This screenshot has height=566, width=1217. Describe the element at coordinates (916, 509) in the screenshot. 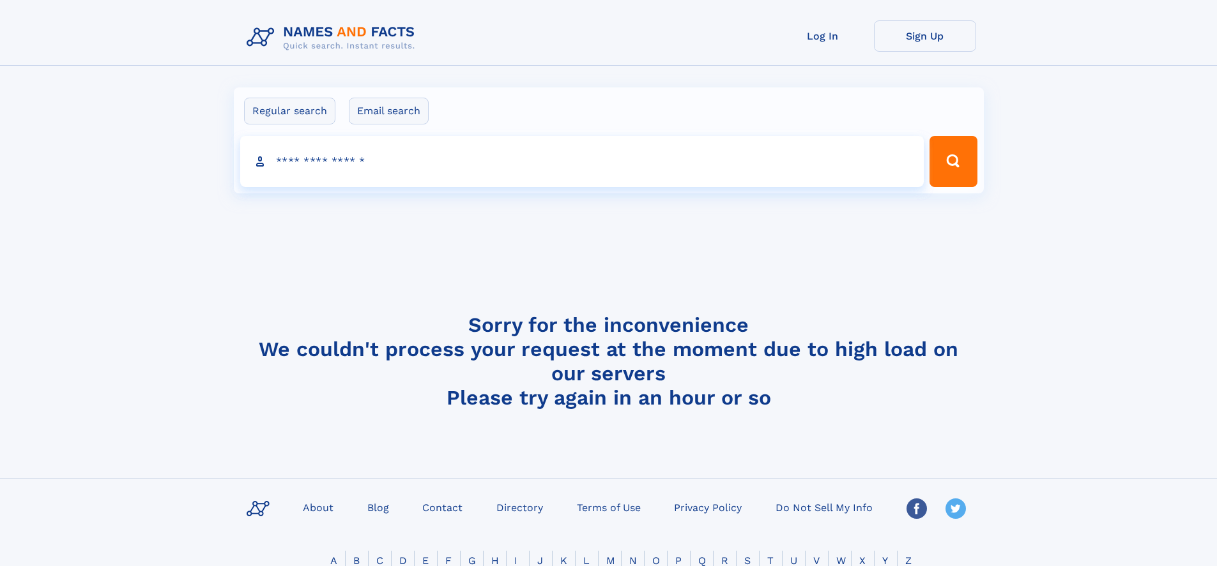

I see `img: Facebook` at that location.